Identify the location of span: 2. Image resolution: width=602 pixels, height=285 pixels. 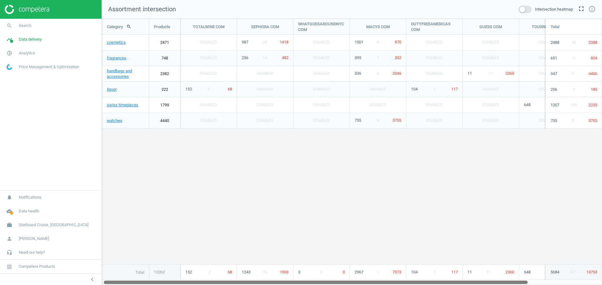
(210, 273).